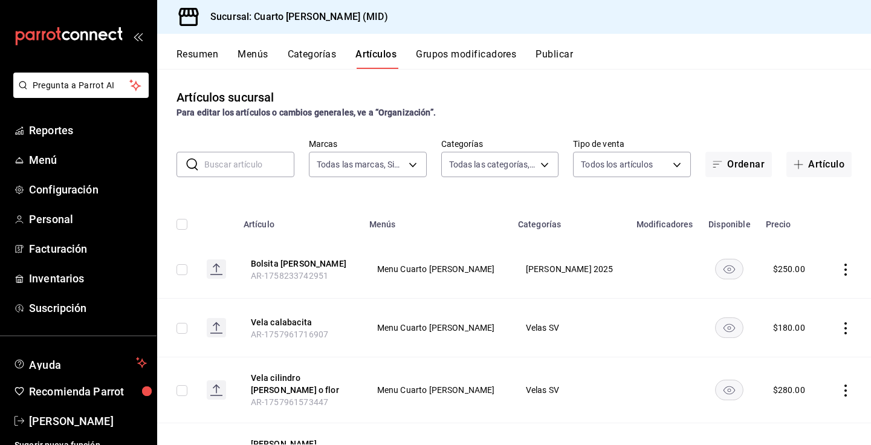 Image resolution: width=871 pixels, height=445 pixels. I want to click on button: Artículos, so click(376, 59).